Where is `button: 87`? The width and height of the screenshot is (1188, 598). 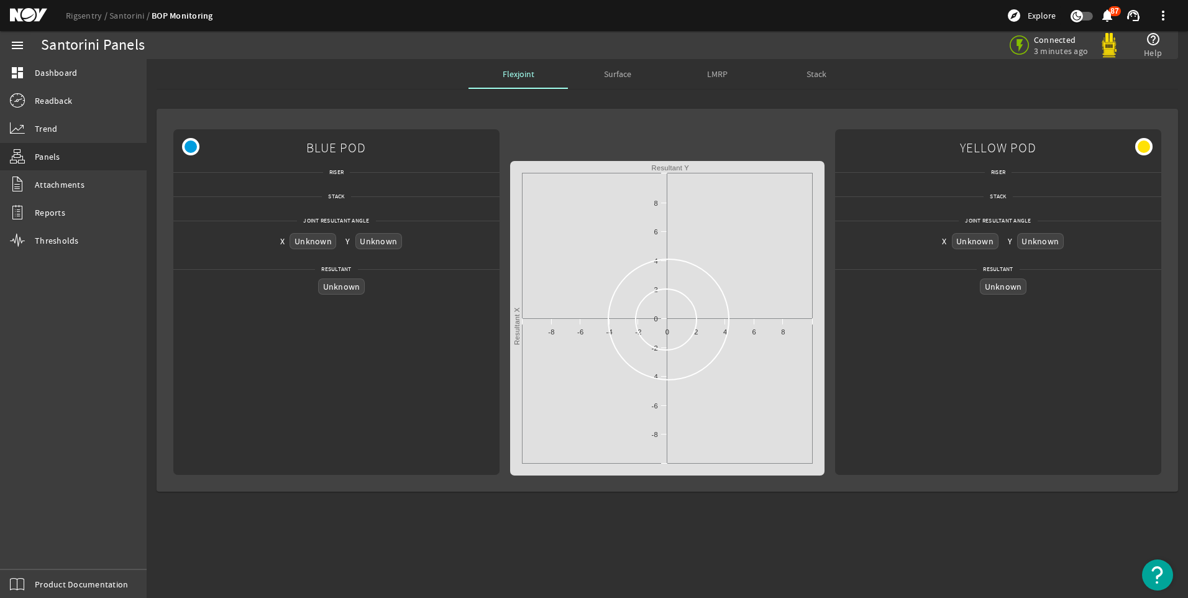
button: 87 is located at coordinates (1107, 16).